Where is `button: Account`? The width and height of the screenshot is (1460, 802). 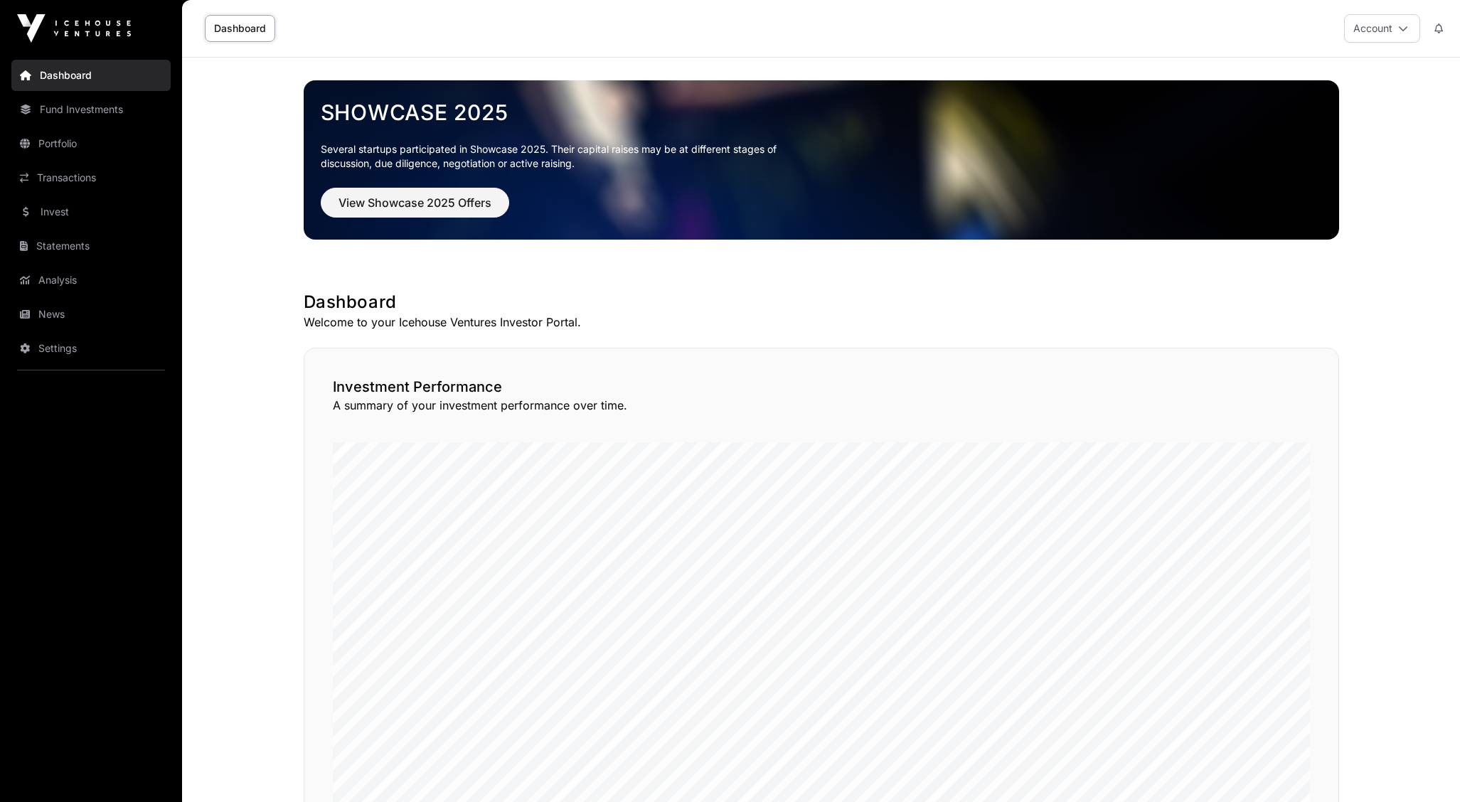 button: Account is located at coordinates (1381, 28).